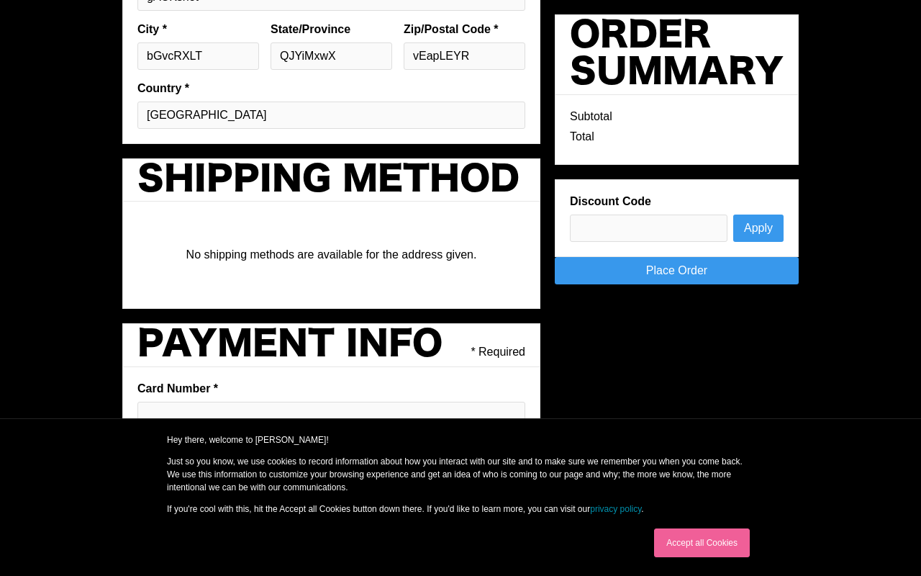  What do you see at coordinates (676, 55) in the screenshot?
I see `h2: Order Summary` at bounding box center [676, 55].